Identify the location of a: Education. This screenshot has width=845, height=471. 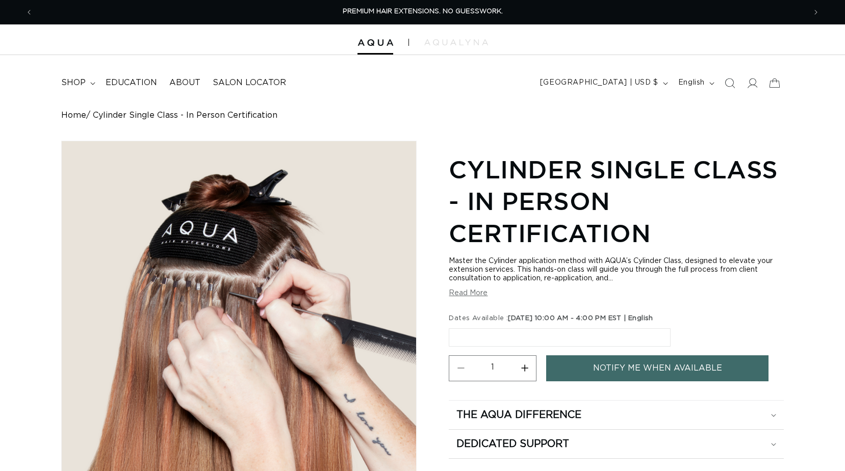
(131, 83).